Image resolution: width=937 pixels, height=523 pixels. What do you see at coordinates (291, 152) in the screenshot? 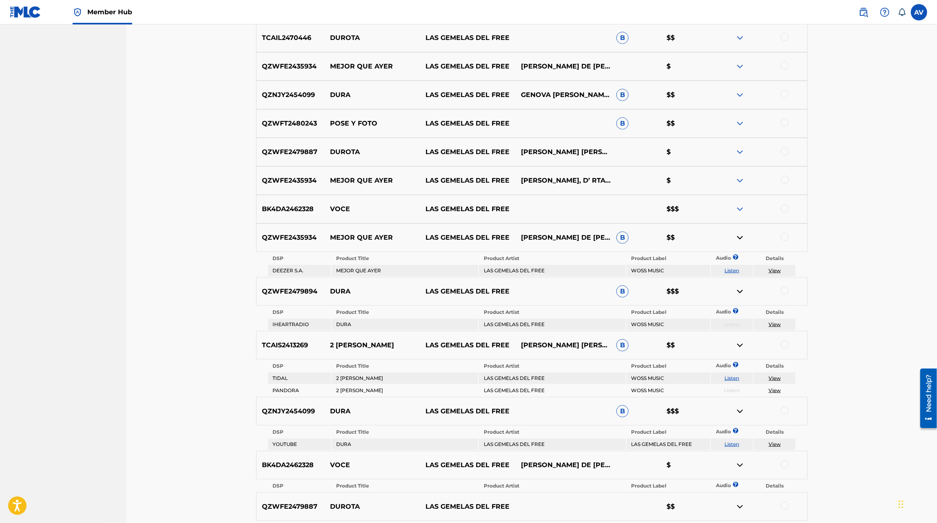
I see `p: QZWFE2479887` at bounding box center [291, 152].